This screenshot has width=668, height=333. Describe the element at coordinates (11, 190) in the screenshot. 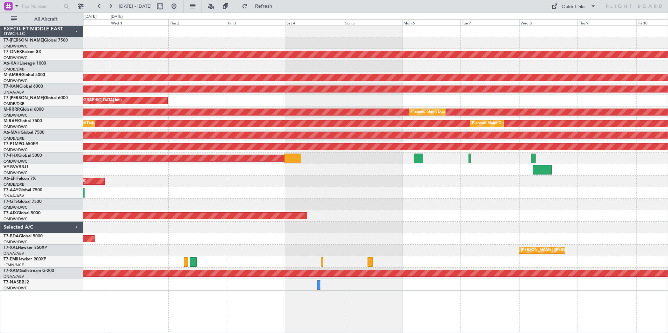

I see `span: T7-AAY` at that location.